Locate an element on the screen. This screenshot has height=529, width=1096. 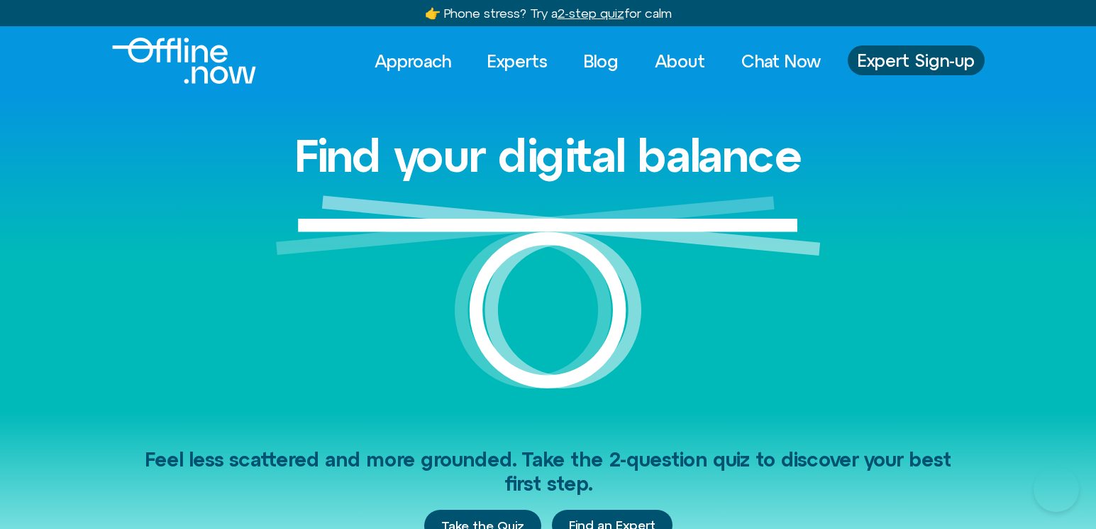
span: Feel less scattered and more grounded. Take the 2-question quiz to discover your best first step. is located at coordinates (548, 471).